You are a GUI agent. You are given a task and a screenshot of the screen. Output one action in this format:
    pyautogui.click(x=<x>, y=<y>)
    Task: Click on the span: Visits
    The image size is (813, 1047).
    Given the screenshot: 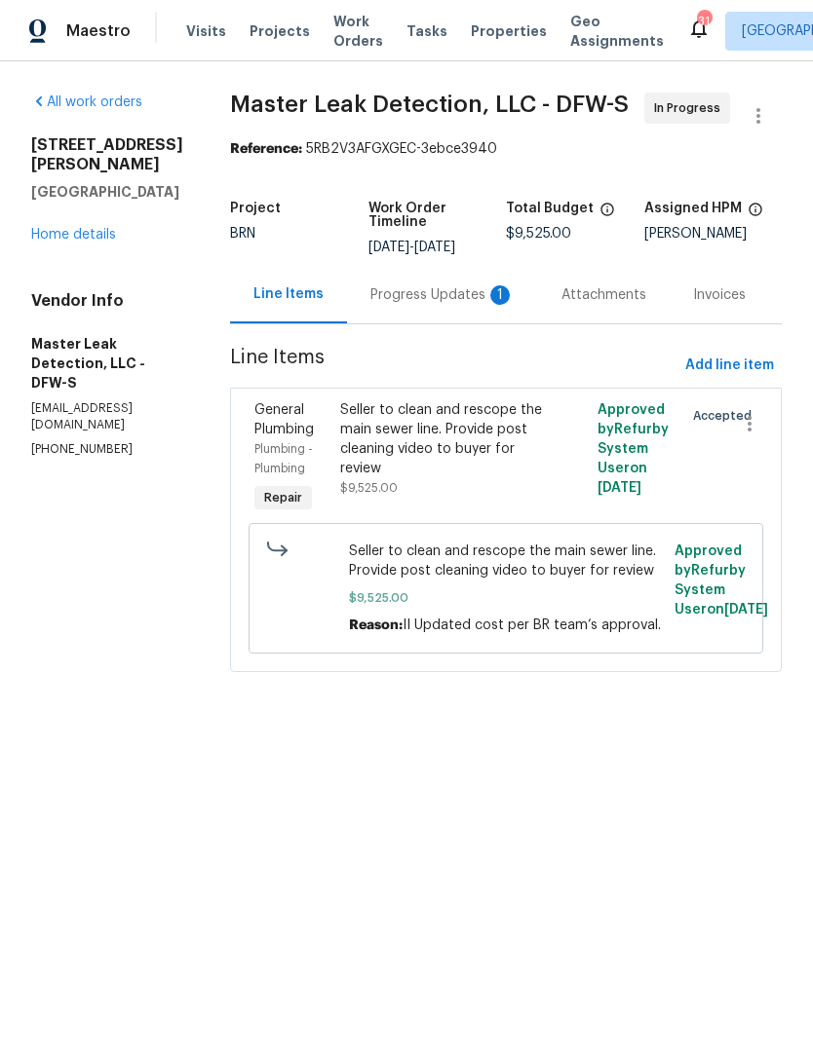 What is the action you would take?
    pyautogui.click(x=206, y=31)
    